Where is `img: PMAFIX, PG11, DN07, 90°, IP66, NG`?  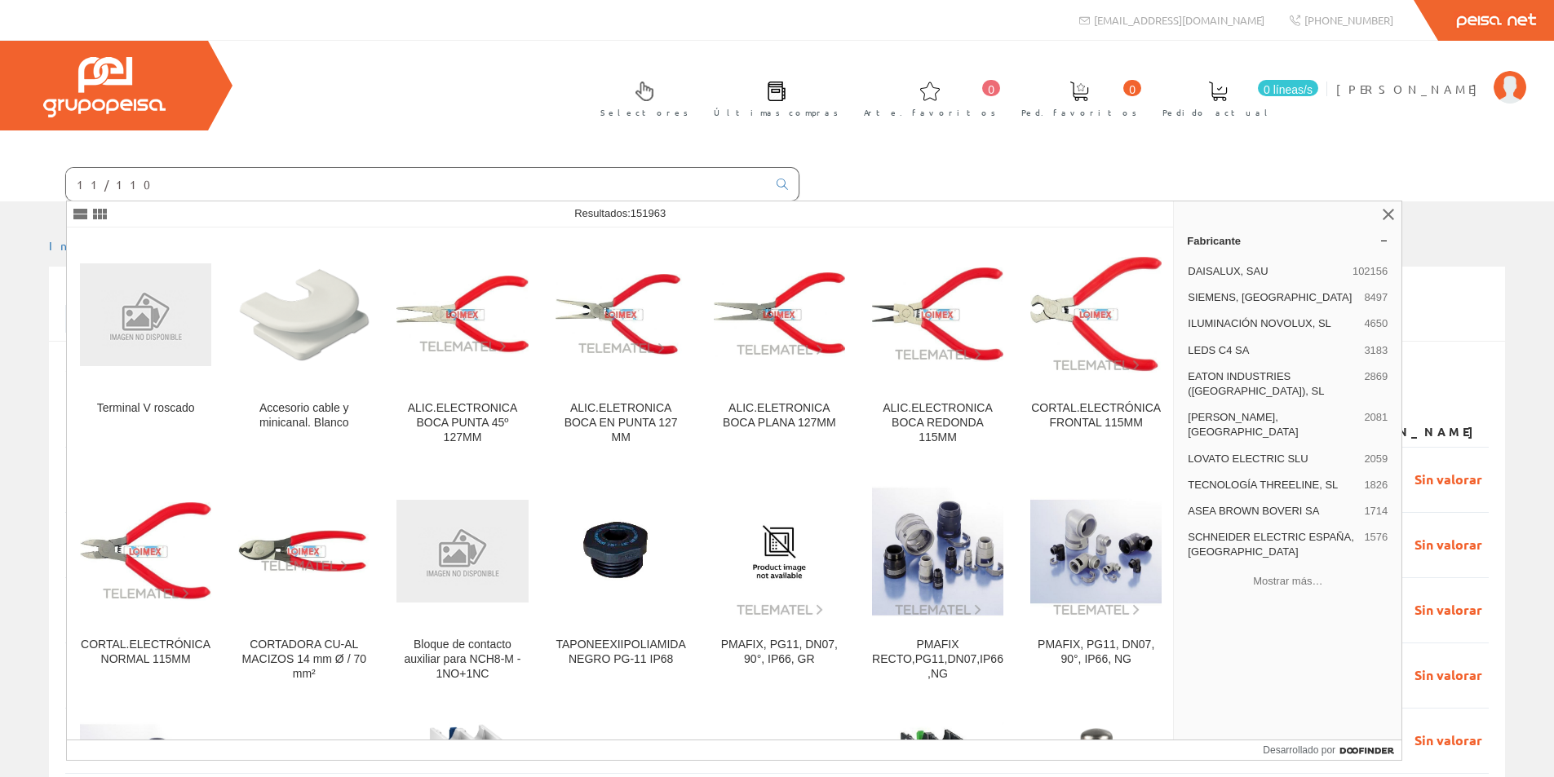 img: PMAFIX, PG11, DN07, 90°, IP66, NG is located at coordinates (1096, 551).